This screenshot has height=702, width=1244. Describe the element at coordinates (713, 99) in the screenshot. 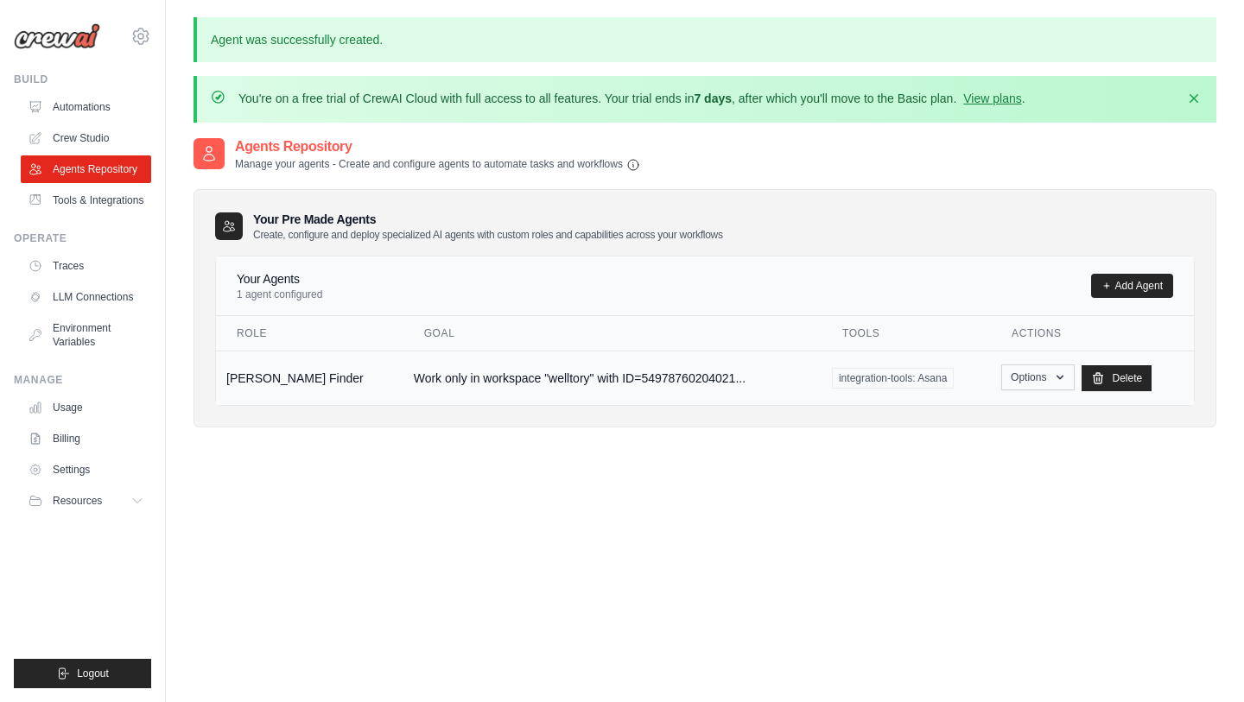

I see `strong: 7 days` at that location.